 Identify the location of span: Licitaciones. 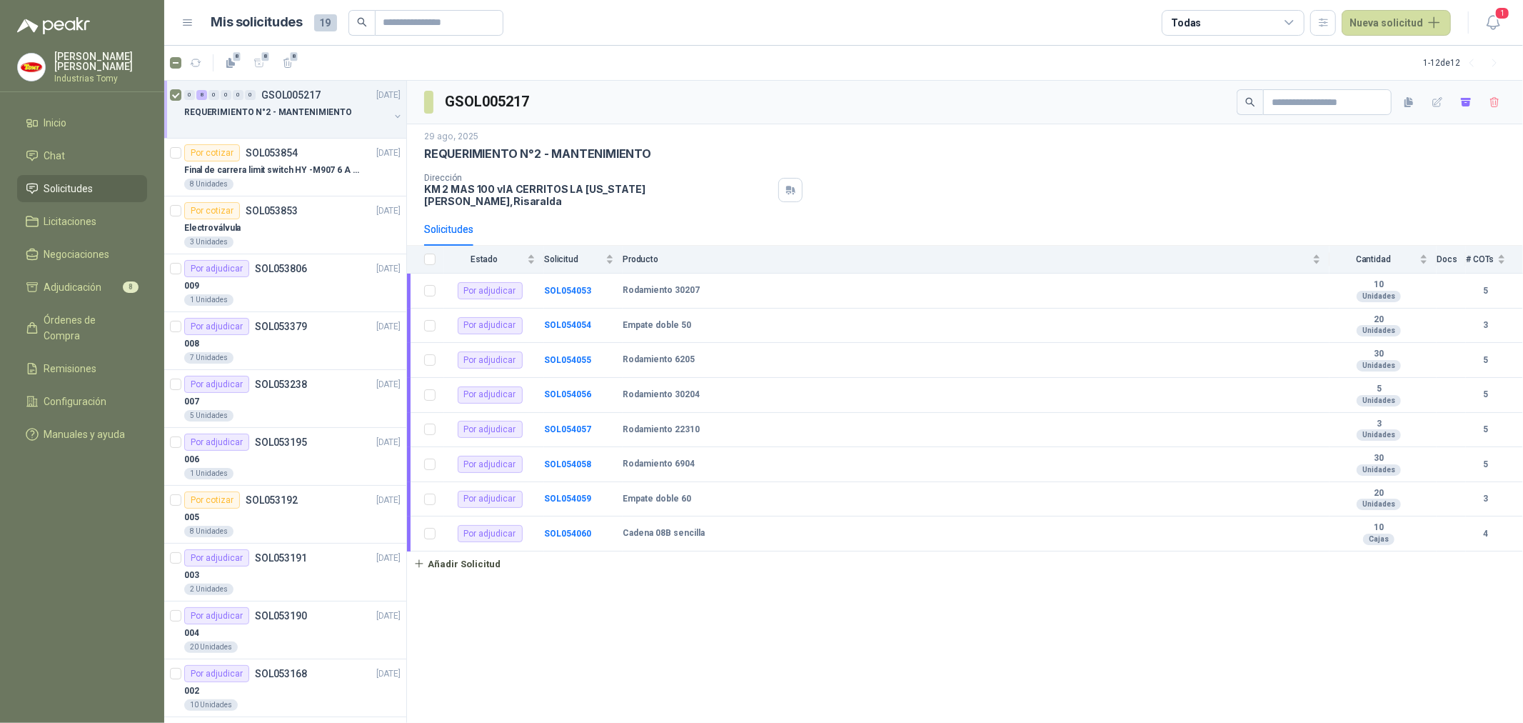
(71, 221).